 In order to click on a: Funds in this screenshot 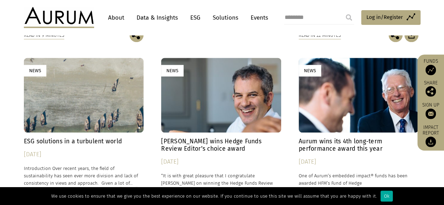, I will do `click(430, 66)`.